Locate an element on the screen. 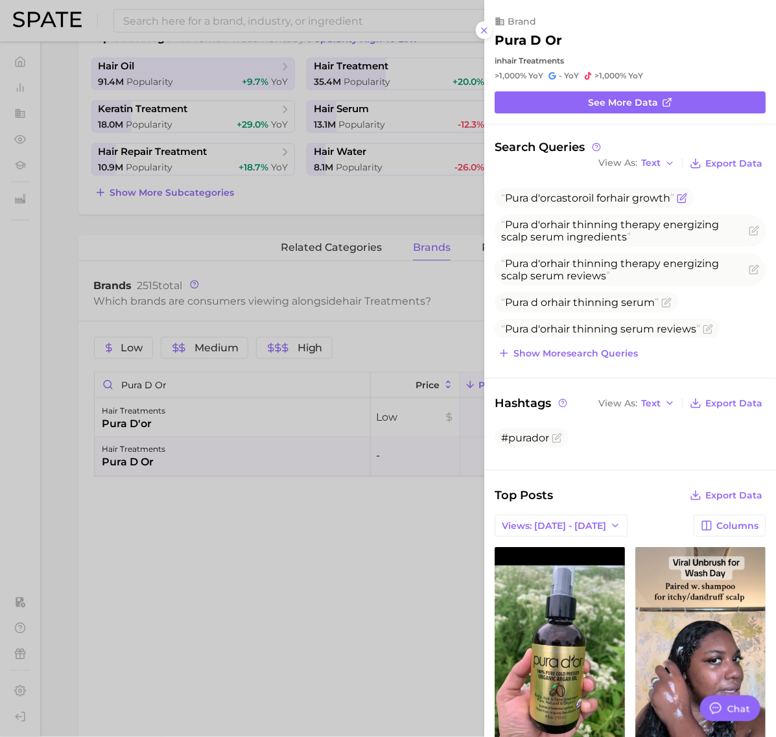 The height and width of the screenshot is (737, 776). button: Show moresearch queries is located at coordinates (568, 353).